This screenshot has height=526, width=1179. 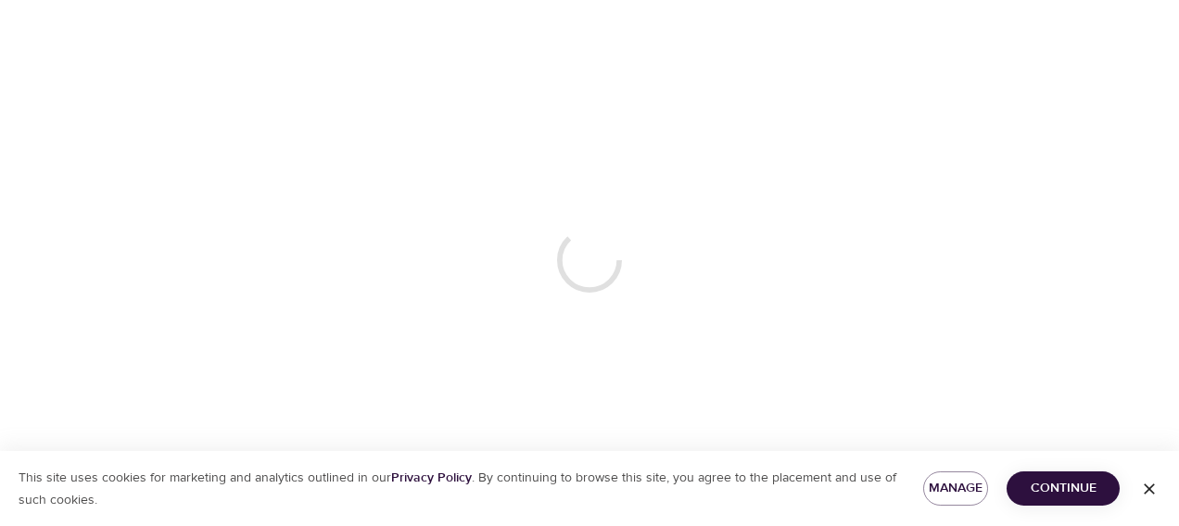 I want to click on b: Privacy Policy, so click(x=431, y=478).